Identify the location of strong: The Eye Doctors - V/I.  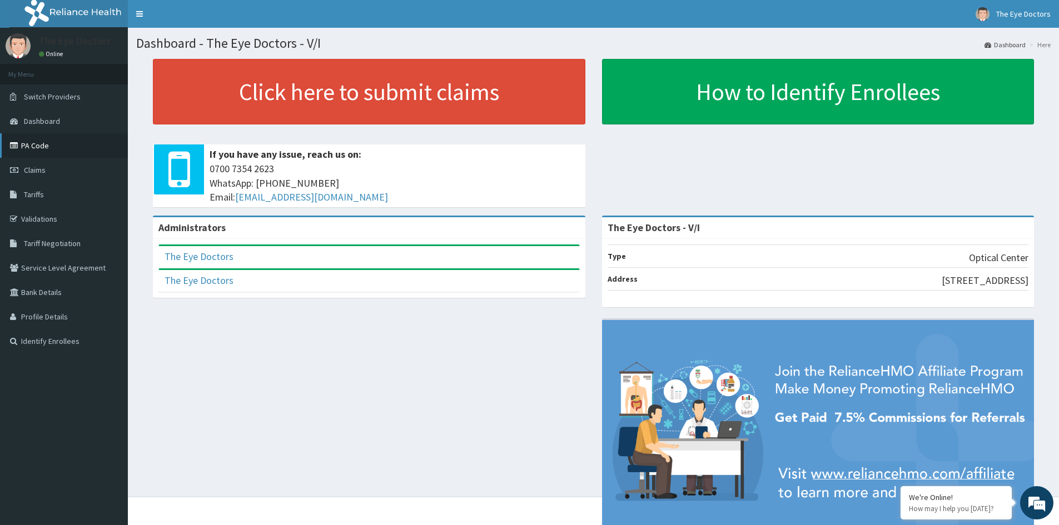
(654, 227).